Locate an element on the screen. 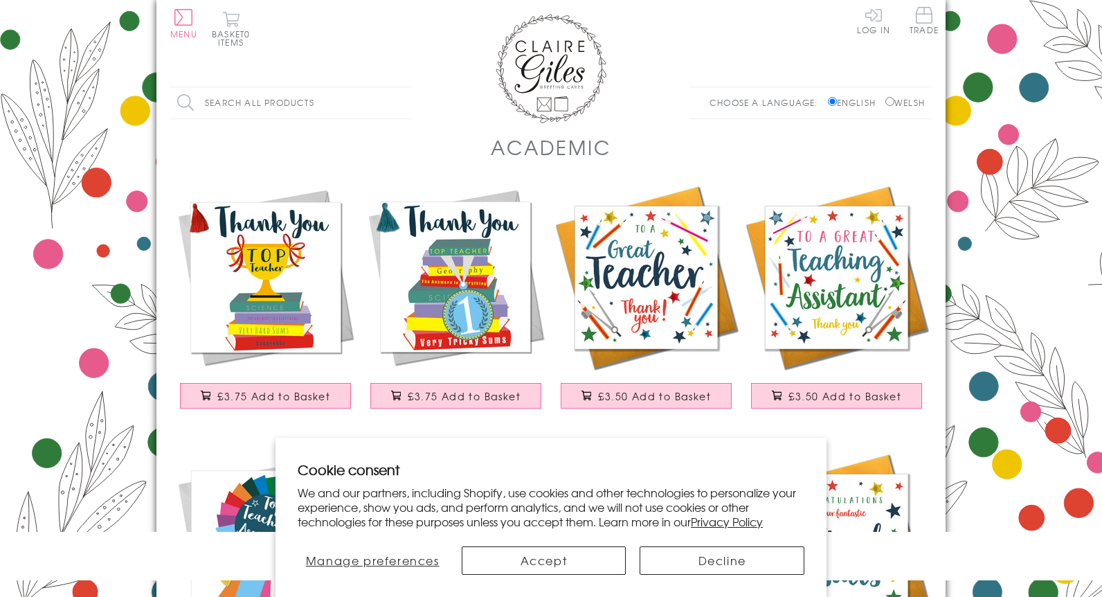 Image resolution: width=1102 pixels, height=597 pixels. a: Thank you Teaching Assistand Card, School, Embellished with pompoms £3.50 Add to Basket is located at coordinates (836, 302).